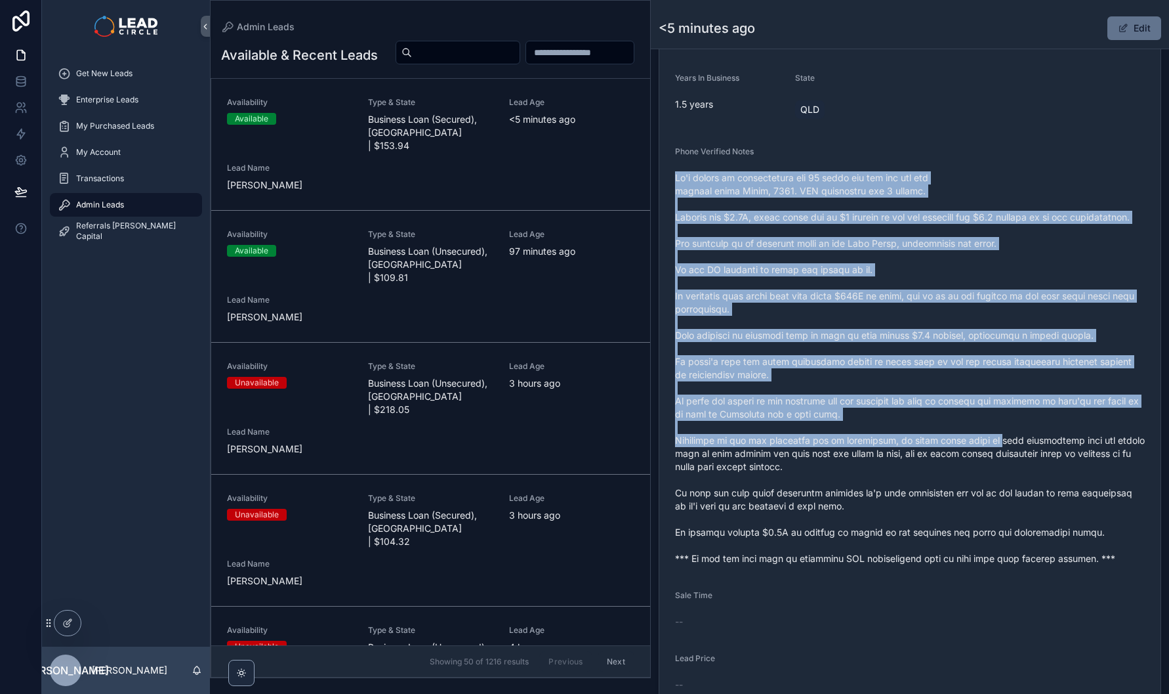 The width and height of the screenshot is (1169, 694). Describe the element at coordinates (126, 152) in the screenshot. I see `a: My Account` at that location.